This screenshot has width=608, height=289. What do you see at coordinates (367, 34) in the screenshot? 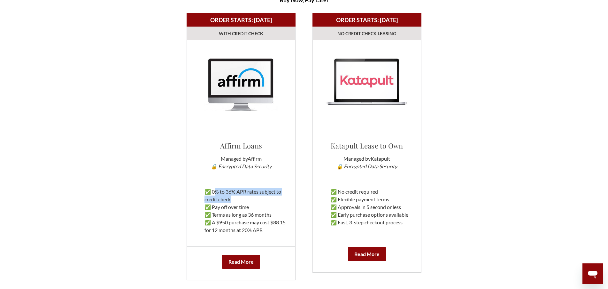
I see `td: NO CREDIT CHECK LEASING` at bounding box center [367, 34].